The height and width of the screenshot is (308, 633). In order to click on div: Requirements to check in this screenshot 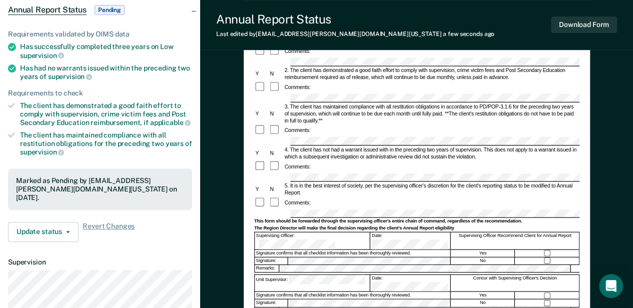, I will do `click(100, 93)`.